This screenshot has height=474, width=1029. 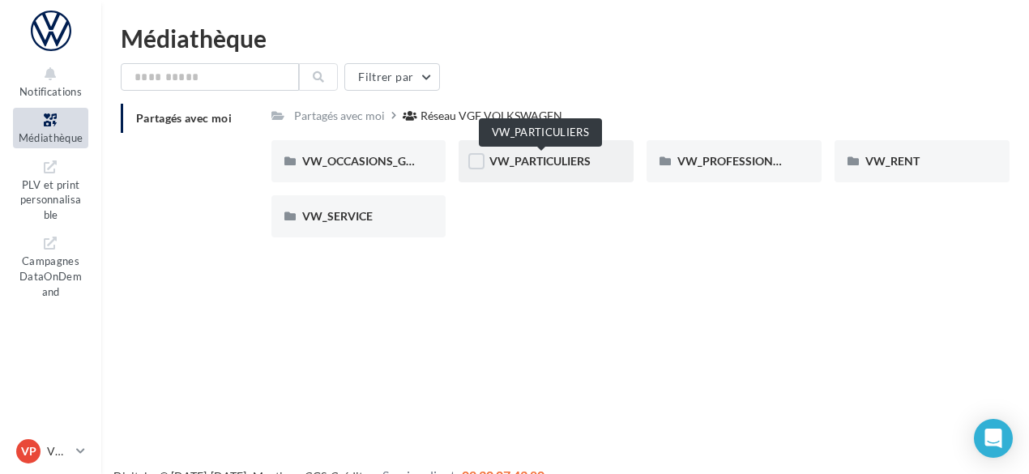 What do you see at coordinates (739, 160) in the screenshot?
I see `span: VW_PROFESSIONNELS` at bounding box center [739, 160].